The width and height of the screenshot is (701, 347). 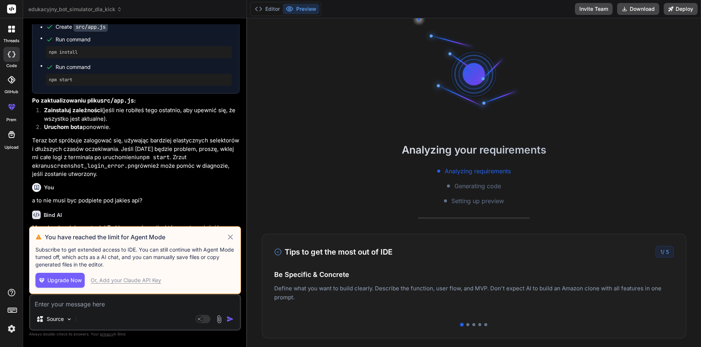 What do you see at coordinates (478, 171) in the screenshot?
I see `span: Analyzing requirements` at bounding box center [478, 171].